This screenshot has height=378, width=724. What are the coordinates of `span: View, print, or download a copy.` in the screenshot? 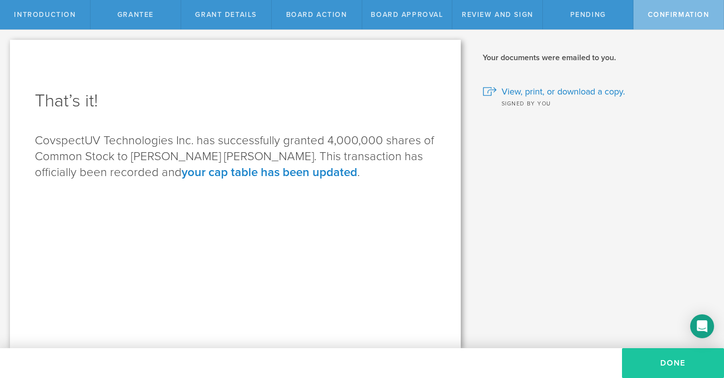 It's located at (563, 92).